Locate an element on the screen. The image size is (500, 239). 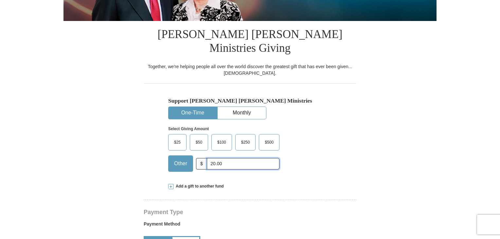
button: Monthly is located at coordinates (242, 113).